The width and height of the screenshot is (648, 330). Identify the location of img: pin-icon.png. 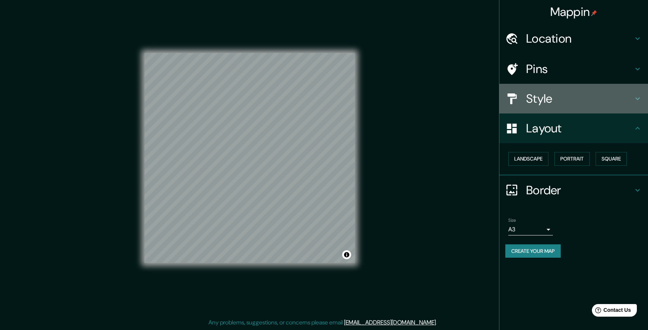
(594, 13).